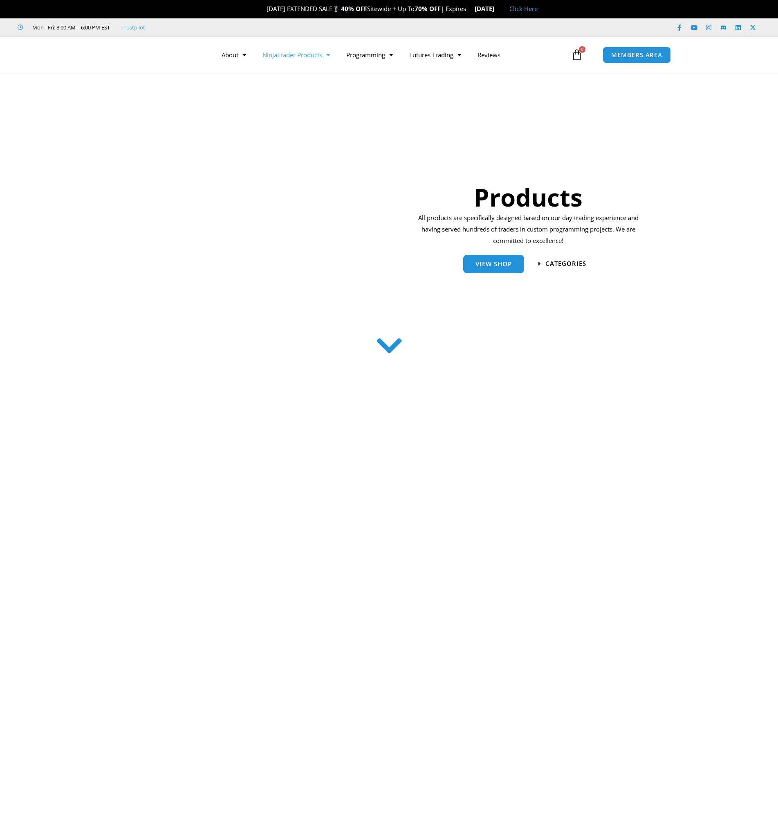  What do you see at coordinates (391, 55) in the screenshot?
I see `nav: Menu` at bounding box center [391, 55].